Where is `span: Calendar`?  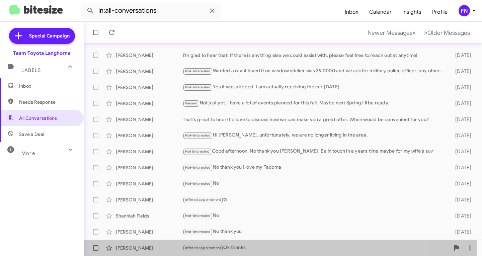 span: Calendar is located at coordinates (380, 12).